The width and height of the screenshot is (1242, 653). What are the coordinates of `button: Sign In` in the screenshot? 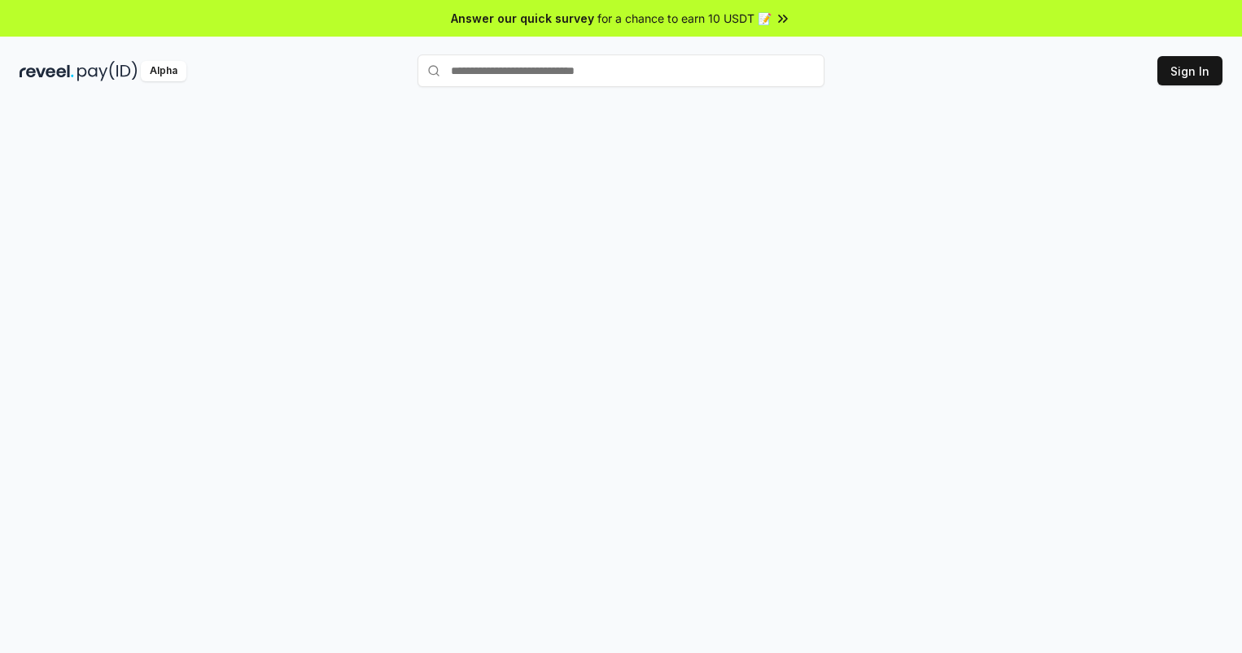 It's located at (1190, 71).